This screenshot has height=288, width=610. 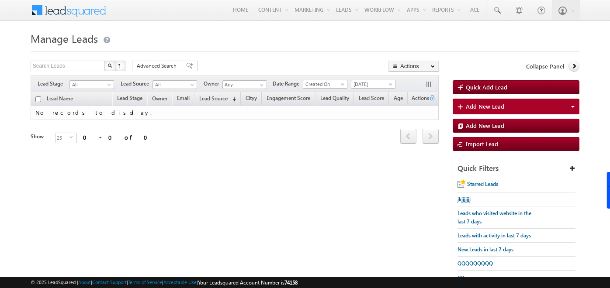 What do you see at coordinates (517, 169) in the screenshot?
I see `div: Quick Filters` at bounding box center [517, 169].